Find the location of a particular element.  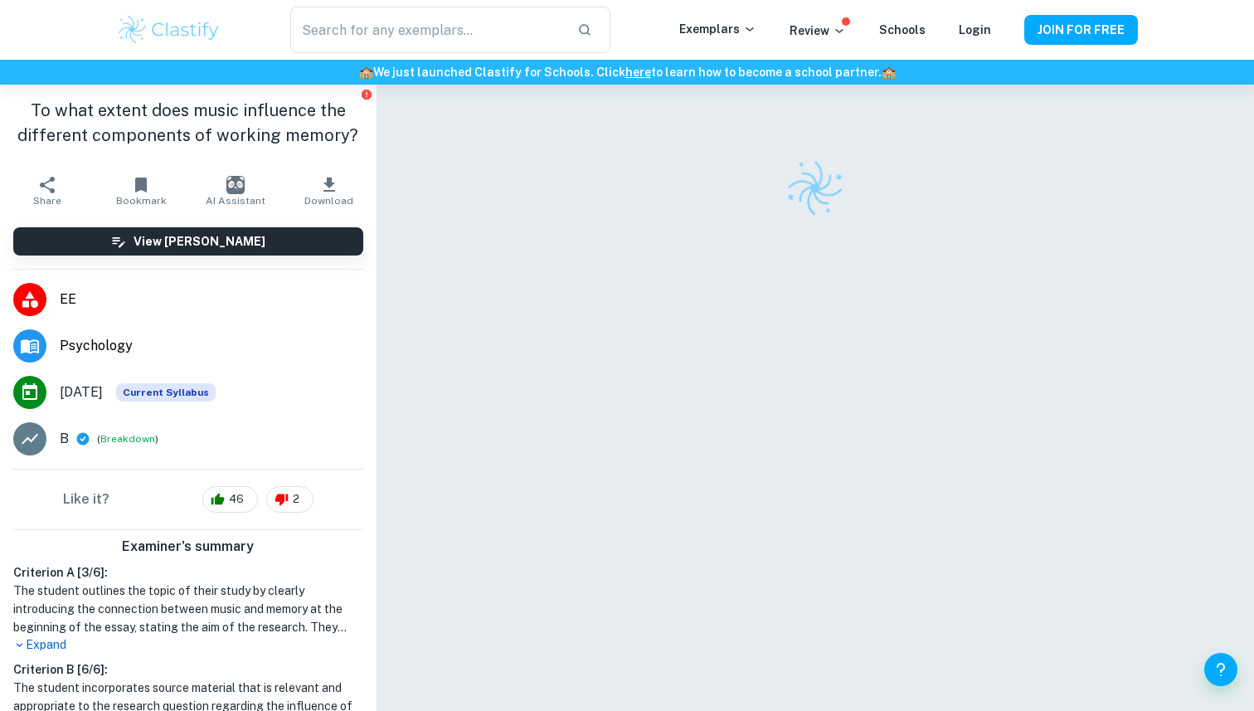

span: EE is located at coordinates (211, 299).